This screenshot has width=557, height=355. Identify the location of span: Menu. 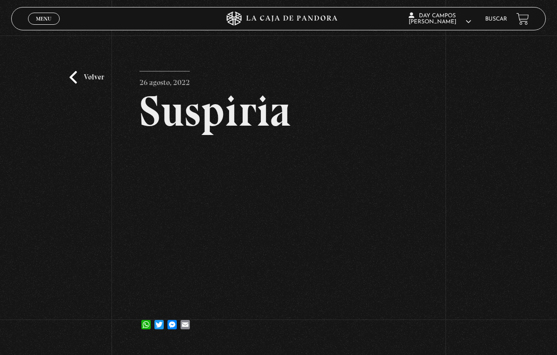
(43, 19).